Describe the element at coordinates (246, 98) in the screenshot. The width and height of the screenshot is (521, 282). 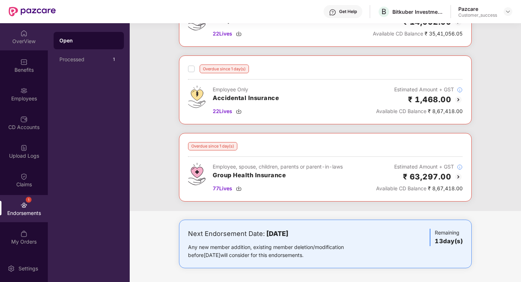
I see `h3: Accidental Insurance` at that location.